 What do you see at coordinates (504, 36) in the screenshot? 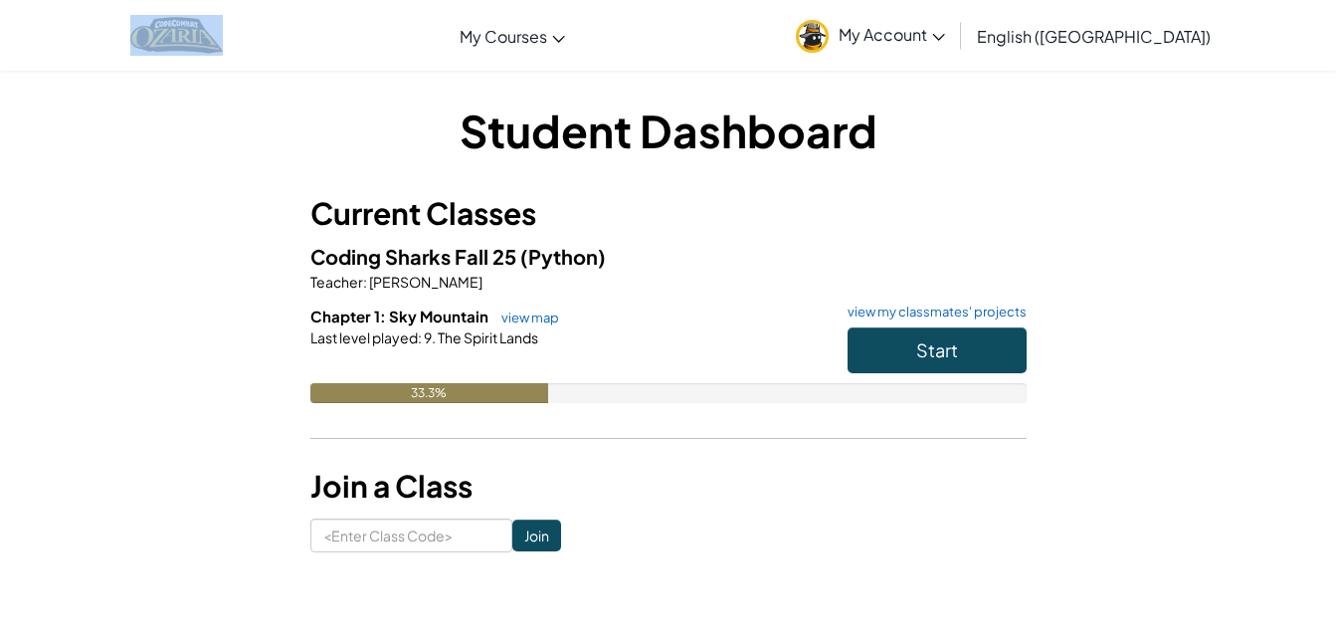
I see `span: My Courses` at bounding box center [504, 36].